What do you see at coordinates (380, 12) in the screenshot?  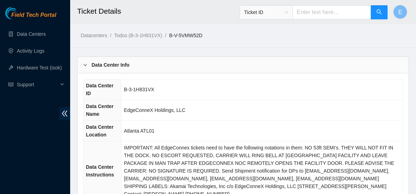 I see `button: search` at bounding box center [380, 12].